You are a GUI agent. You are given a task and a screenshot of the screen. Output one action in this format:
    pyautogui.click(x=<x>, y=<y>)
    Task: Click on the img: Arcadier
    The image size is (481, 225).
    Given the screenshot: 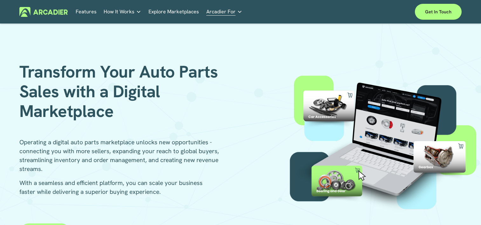 What is the action you would take?
    pyautogui.click(x=44, y=12)
    